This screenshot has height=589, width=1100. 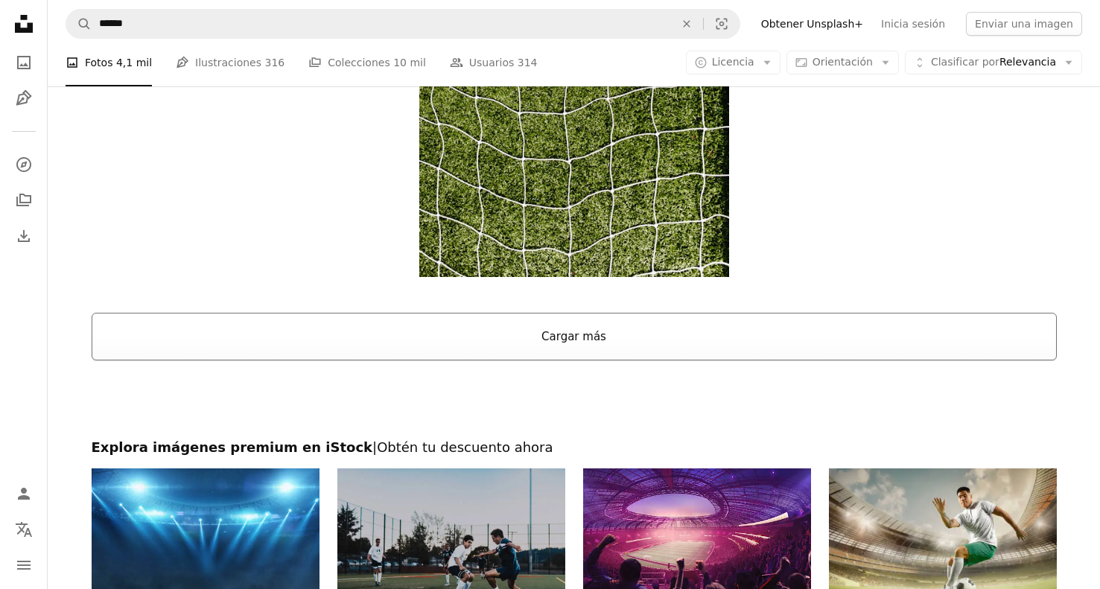 What do you see at coordinates (367, 63) in the screenshot?
I see `a: Colecciones 10 mil` at bounding box center [367, 63].